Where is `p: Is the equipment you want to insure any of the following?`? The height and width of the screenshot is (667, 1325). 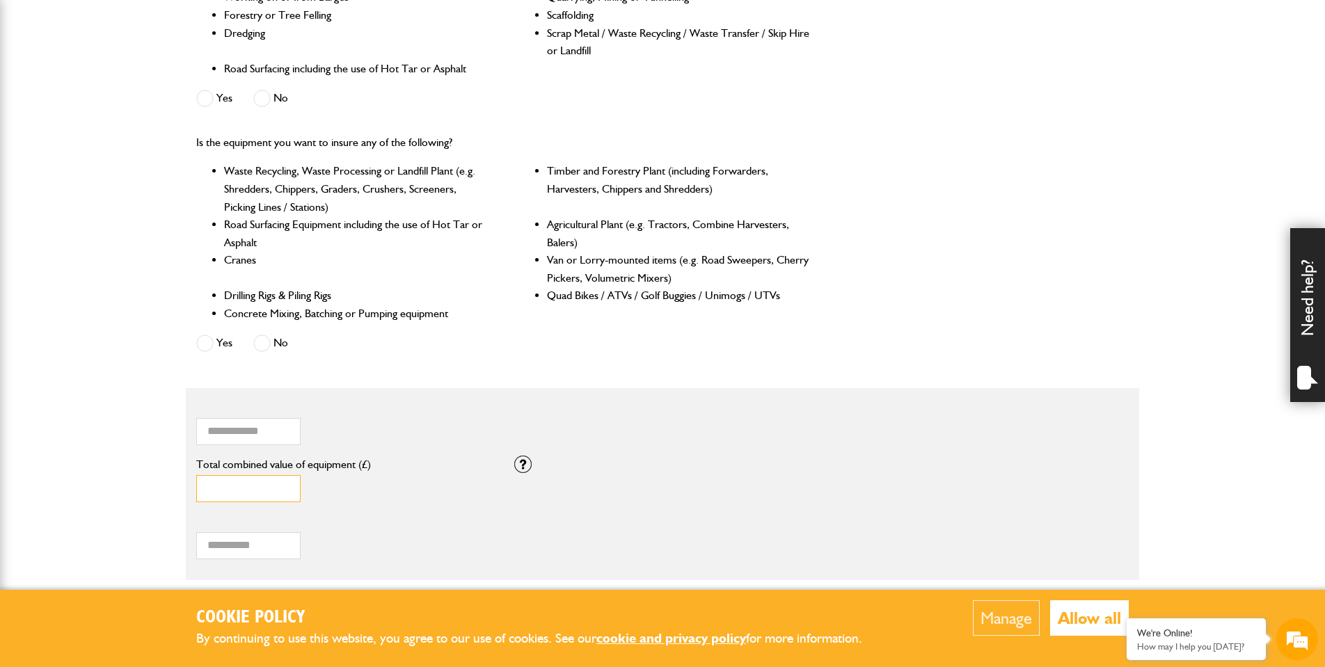
p: Is the equipment you want to insure any of the following? is located at coordinates (503, 143).